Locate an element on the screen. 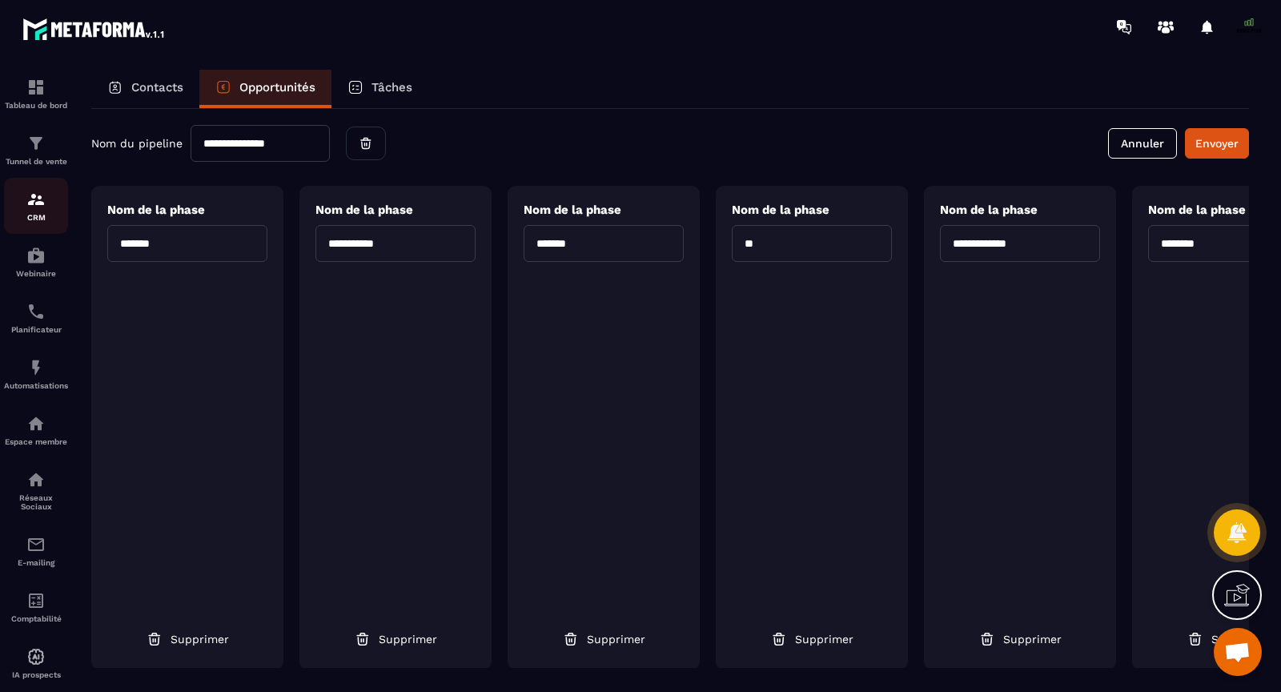 This screenshot has height=692, width=1281. p: Opportunités is located at coordinates (277, 87).